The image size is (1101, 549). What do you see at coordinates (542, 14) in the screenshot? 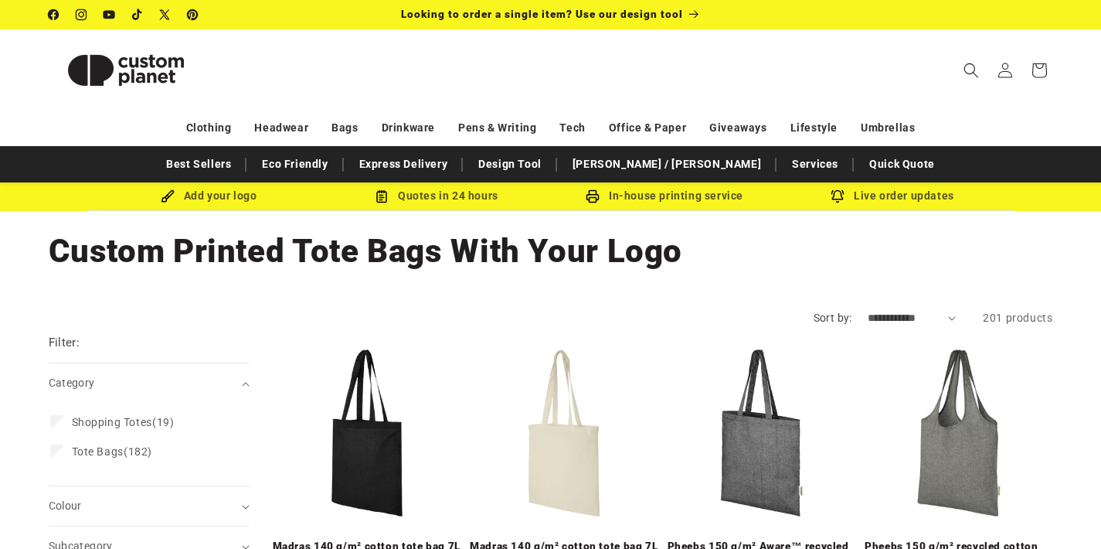
I see `span: Looking to order a single item? Use our design tool` at bounding box center [542, 14].